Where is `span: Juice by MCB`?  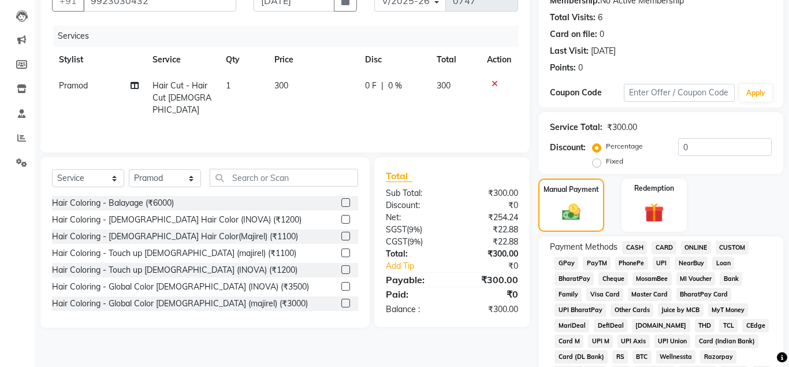 span: Juice by MCB is located at coordinates (681, 310).